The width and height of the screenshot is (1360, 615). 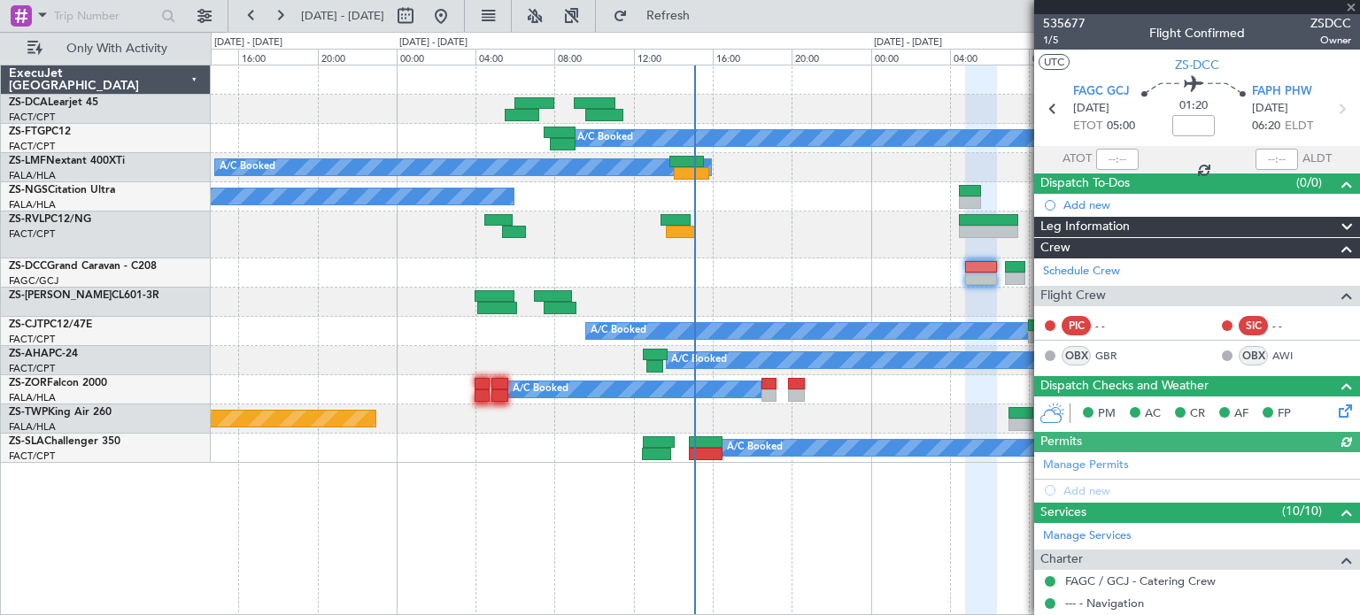 What do you see at coordinates (40, 132) in the screenshot?
I see `a: ZS-FTGPC12` at bounding box center [40, 132].